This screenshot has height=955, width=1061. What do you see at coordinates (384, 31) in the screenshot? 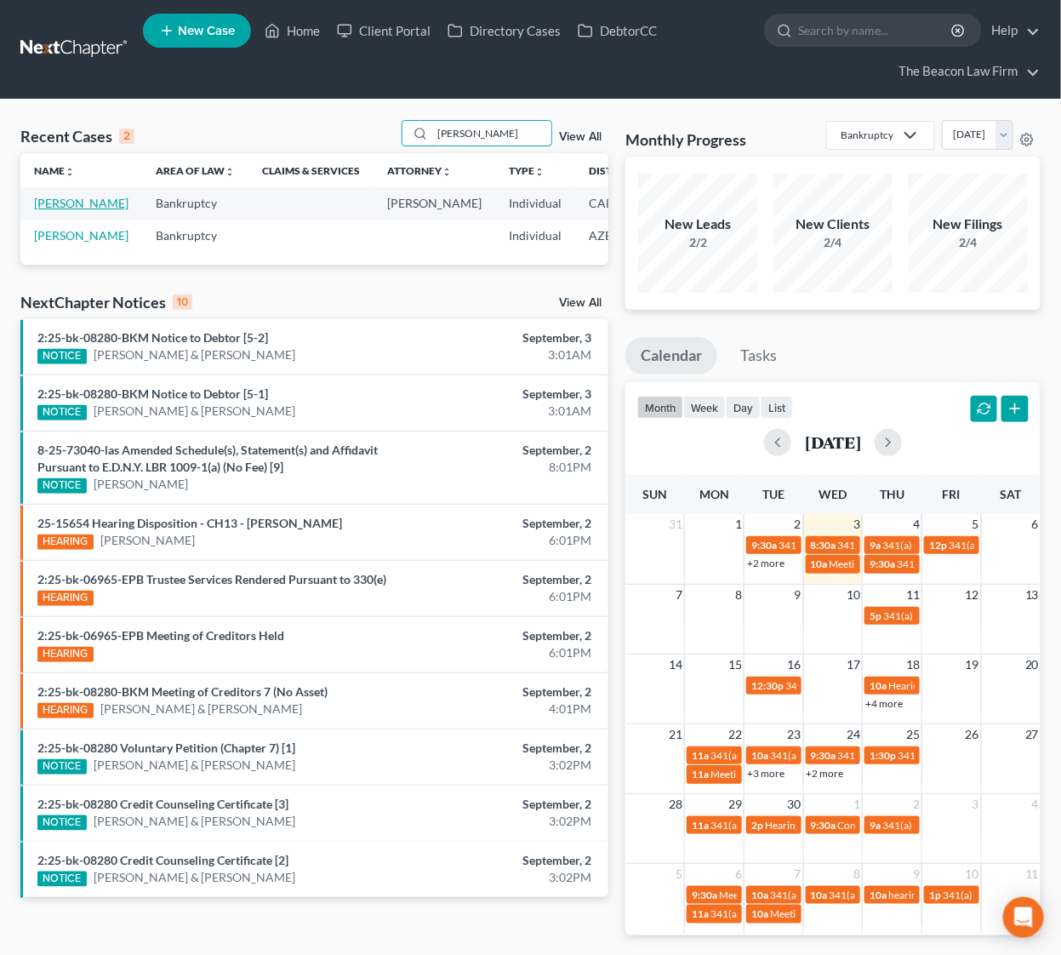
I see `a: Client Portal` at bounding box center [384, 31].